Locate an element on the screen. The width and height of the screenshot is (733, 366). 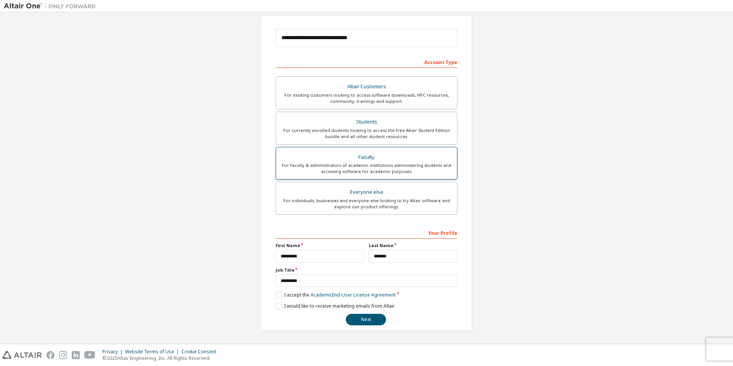
div: For existing customers looking to access software downloads, HPC resources, community, trainings ... is located at coordinates (367, 98).